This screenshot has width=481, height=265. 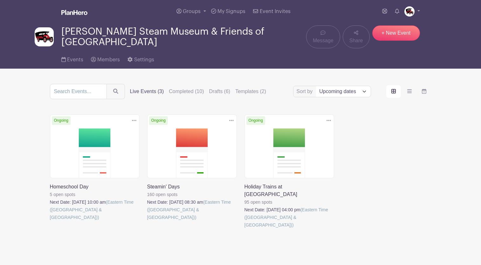 I want to click on span: Members, so click(x=108, y=60).